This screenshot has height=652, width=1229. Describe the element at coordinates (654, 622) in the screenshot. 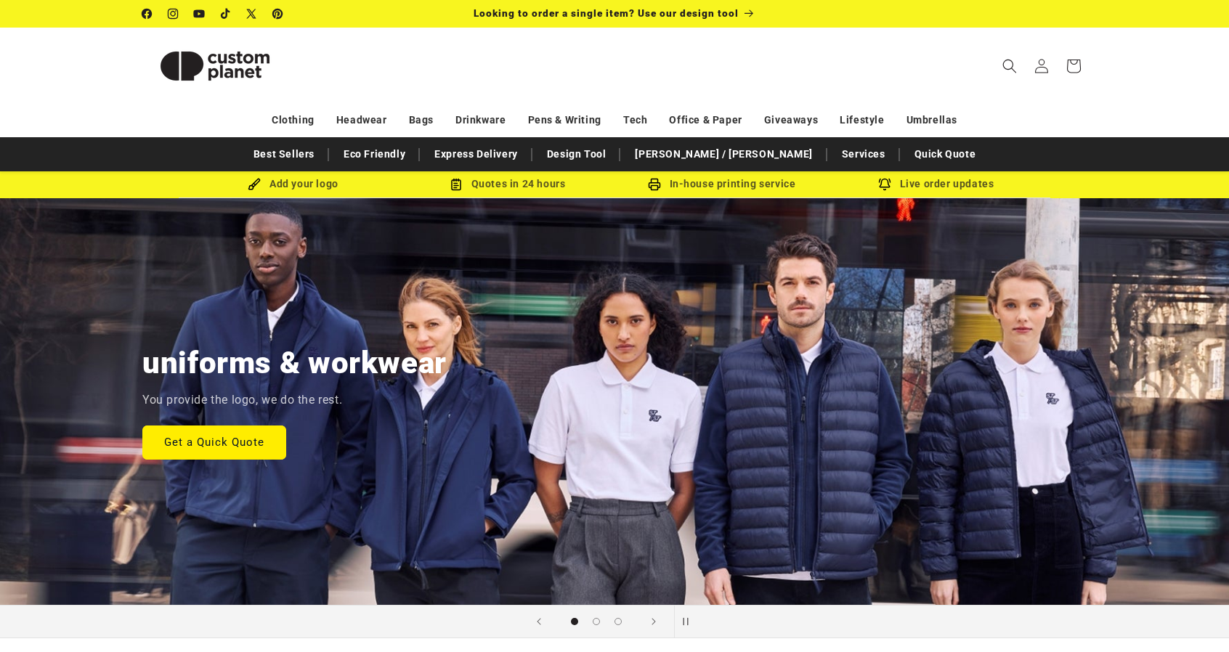

I see `button: Next slide` at that location.